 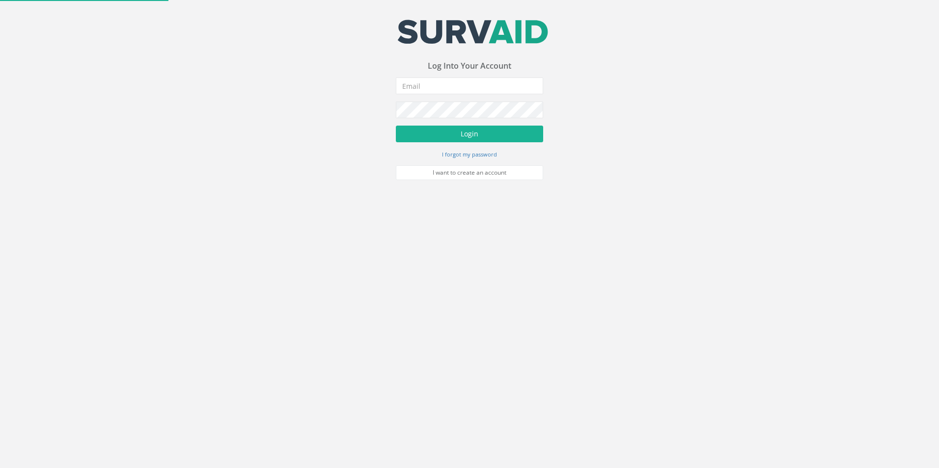 I want to click on a: I want to create an account, so click(x=469, y=173).